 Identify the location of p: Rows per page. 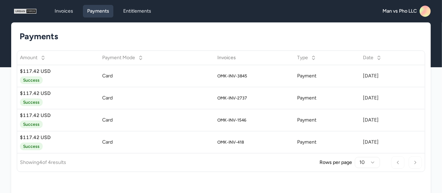
(335, 162).